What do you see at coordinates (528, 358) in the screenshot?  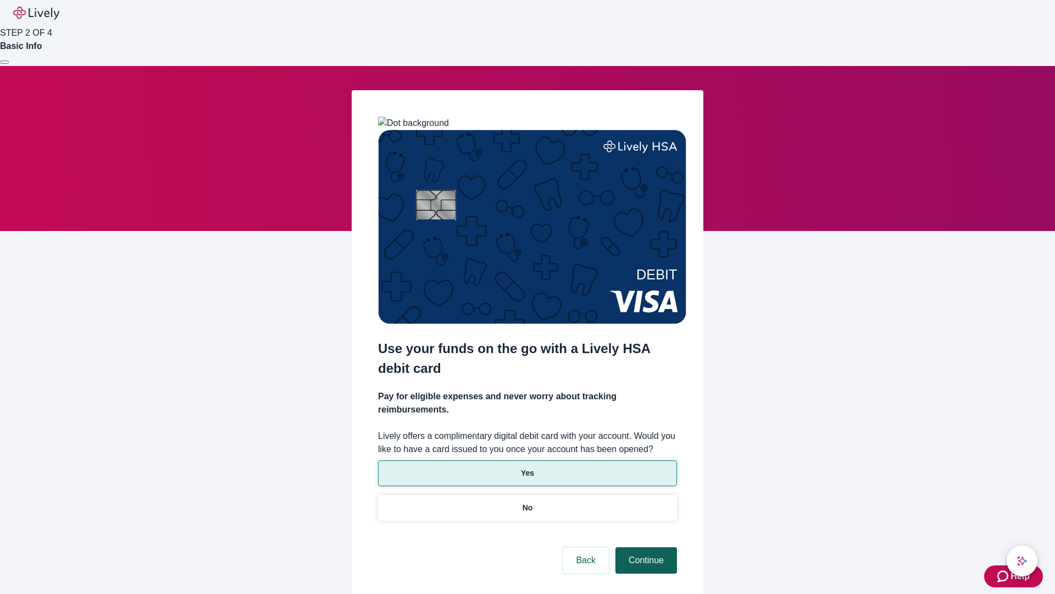 I see `h2: Use your funds on the go with a Lively HSA debit card` at bounding box center [528, 358].